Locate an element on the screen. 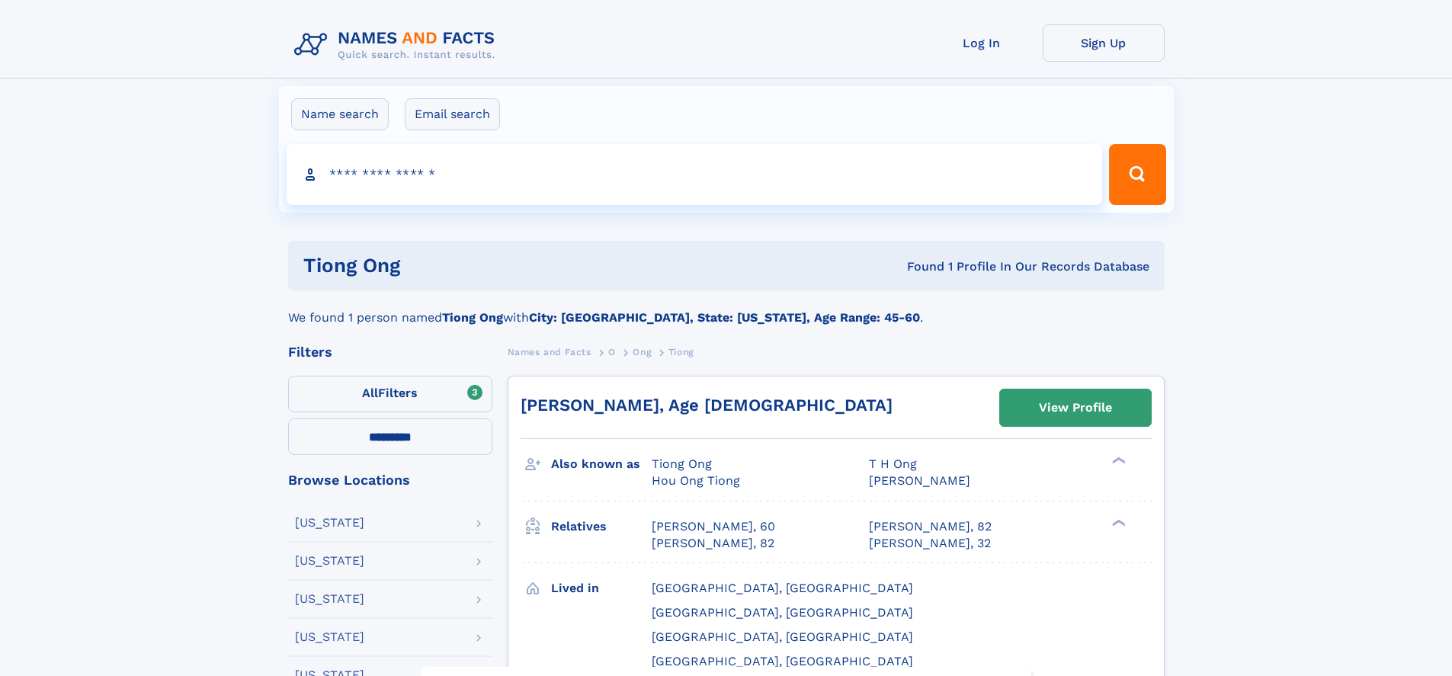 Image resolution: width=1452 pixels, height=676 pixels. span: Tiong Ong is located at coordinates (681, 463).